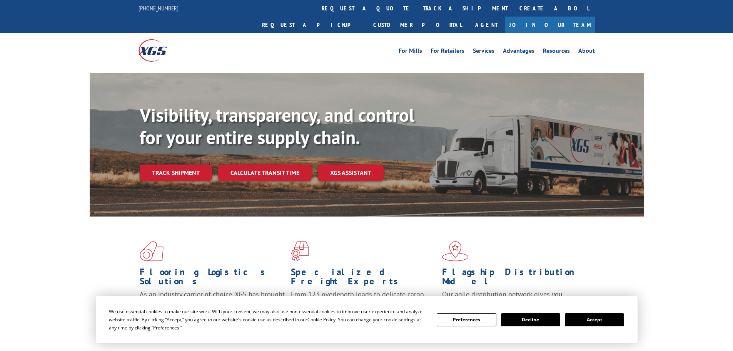 Image resolution: width=733 pixels, height=351 pixels. I want to click on a: Customer Portal, so click(418, 25).